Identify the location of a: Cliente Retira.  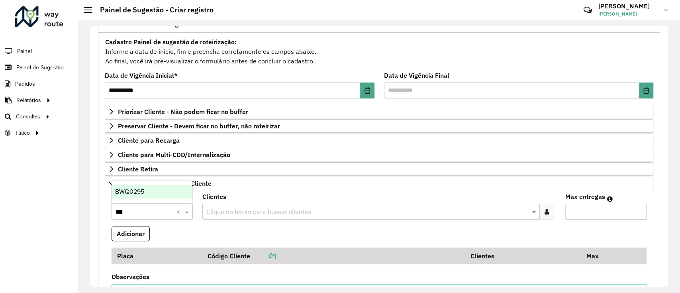
(379, 169).